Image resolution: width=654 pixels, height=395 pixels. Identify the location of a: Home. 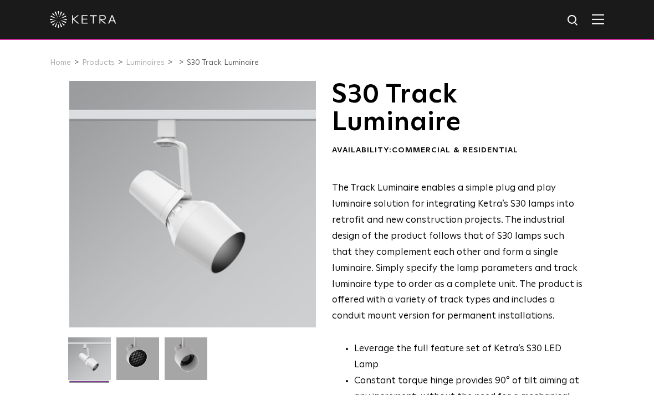
(60, 63).